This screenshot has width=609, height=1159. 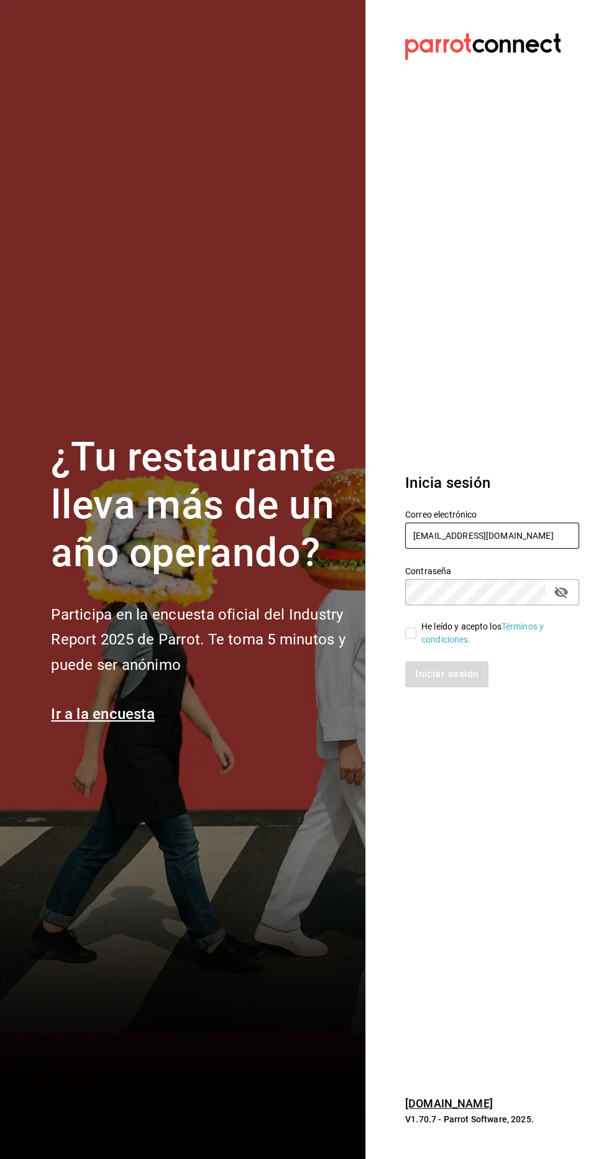 I want to click on h2: Participa en la encuesta oficial del Industry Report 2025 de Parrot. Te toma 5 minutos y puede se..., so click(x=201, y=640).